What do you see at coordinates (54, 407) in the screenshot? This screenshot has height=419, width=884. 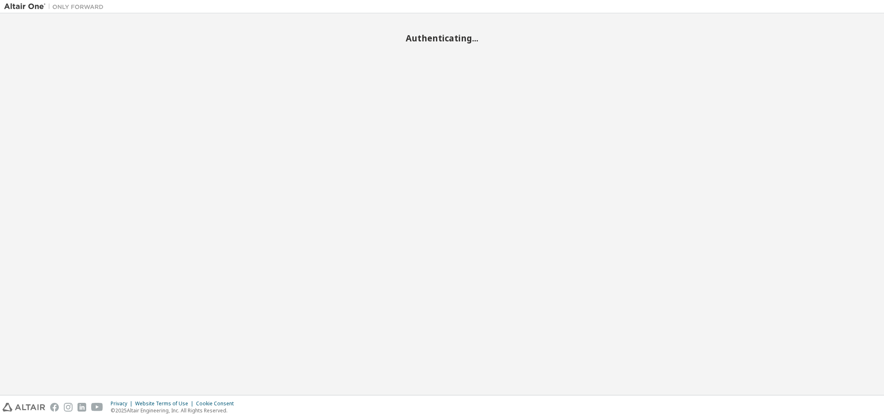 I see `img: facebook.svg` at bounding box center [54, 407].